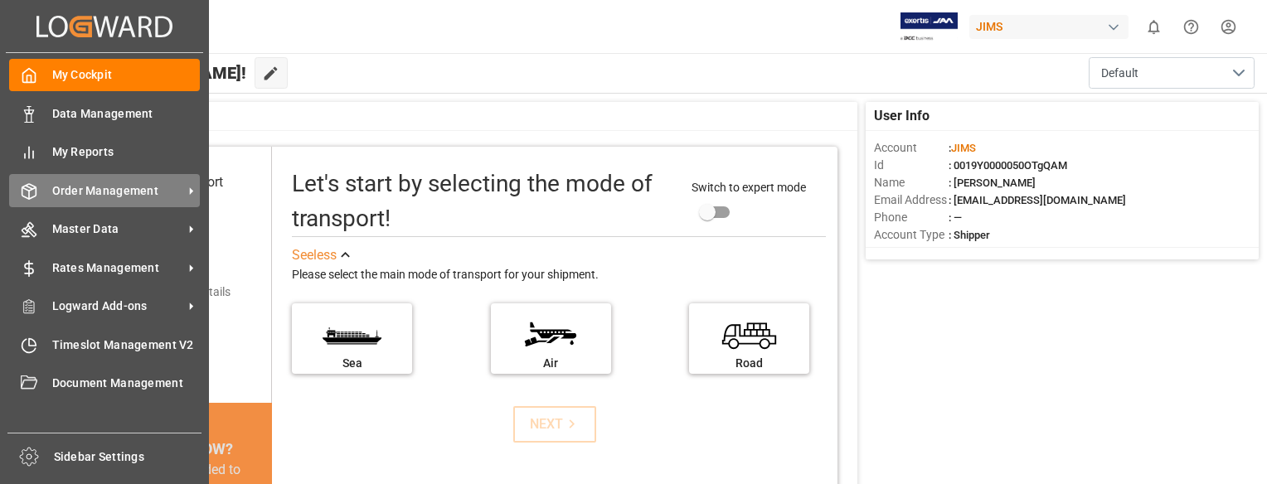 The width and height of the screenshot is (1267, 484). I want to click on span: Order Management, so click(118, 191).